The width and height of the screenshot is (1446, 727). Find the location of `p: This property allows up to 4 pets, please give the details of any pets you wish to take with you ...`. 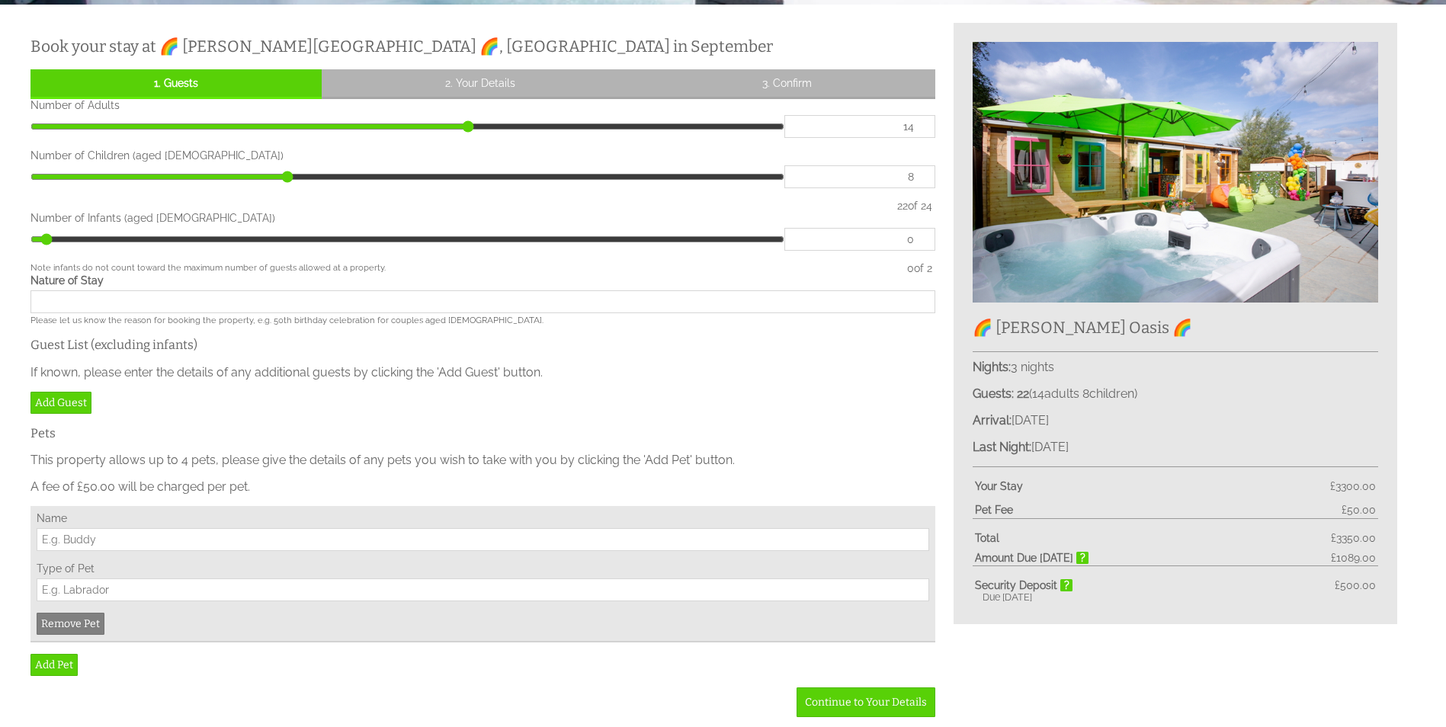

p: This property allows up to 4 pets, please give the details of any pets you wish to take with you ... is located at coordinates (482, 460).